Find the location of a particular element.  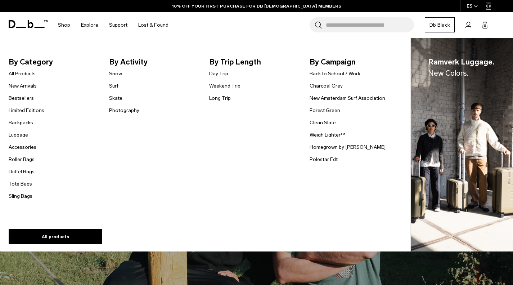

a: Day Trip is located at coordinates (218, 73).